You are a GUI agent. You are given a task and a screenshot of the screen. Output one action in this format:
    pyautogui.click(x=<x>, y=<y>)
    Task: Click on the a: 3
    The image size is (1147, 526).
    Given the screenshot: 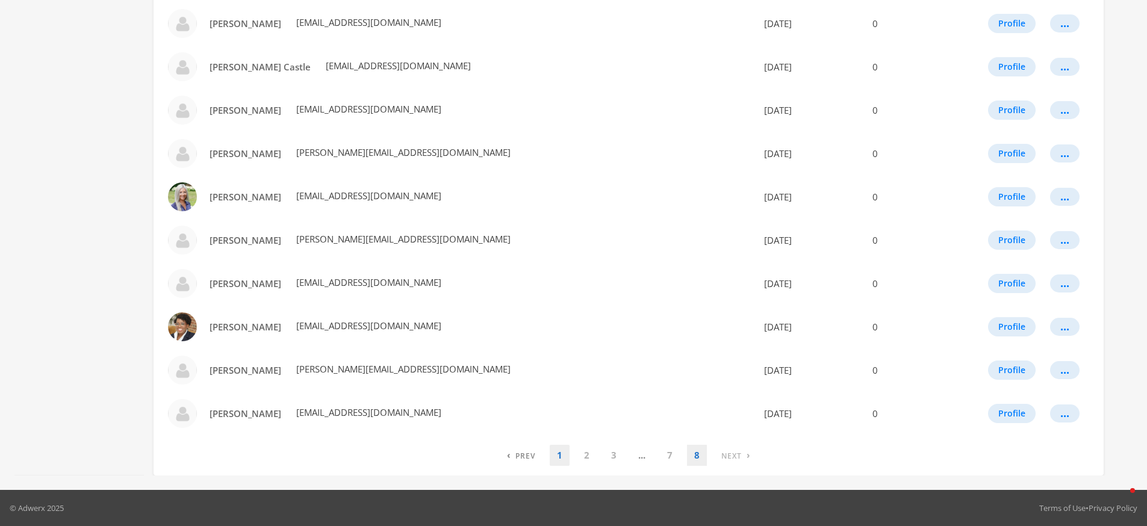 What is the action you would take?
    pyautogui.click(x=614, y=455)
    